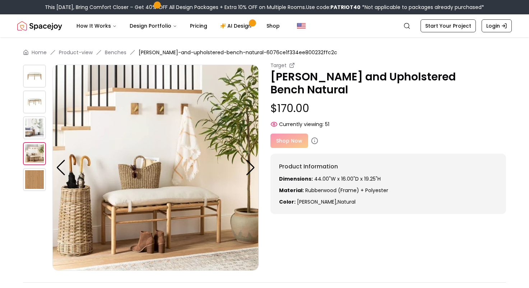  What do you see at coordinates (76, 52) in the screenshot?
I see `a: Product-view` at bounding box center [76, 52].